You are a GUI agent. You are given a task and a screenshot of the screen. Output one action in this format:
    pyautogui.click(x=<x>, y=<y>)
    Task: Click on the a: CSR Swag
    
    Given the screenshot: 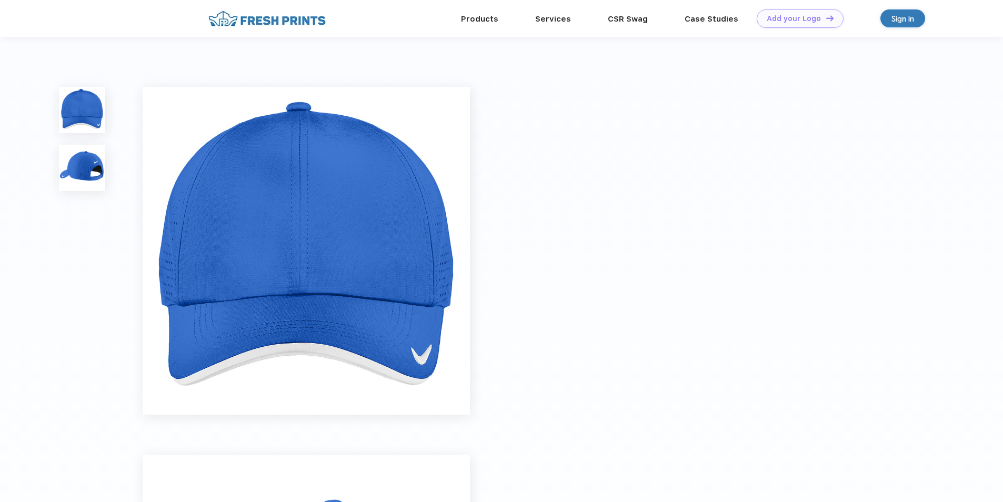 What is the action you would take?
    pyautogui.click(x=628, y=19)
    